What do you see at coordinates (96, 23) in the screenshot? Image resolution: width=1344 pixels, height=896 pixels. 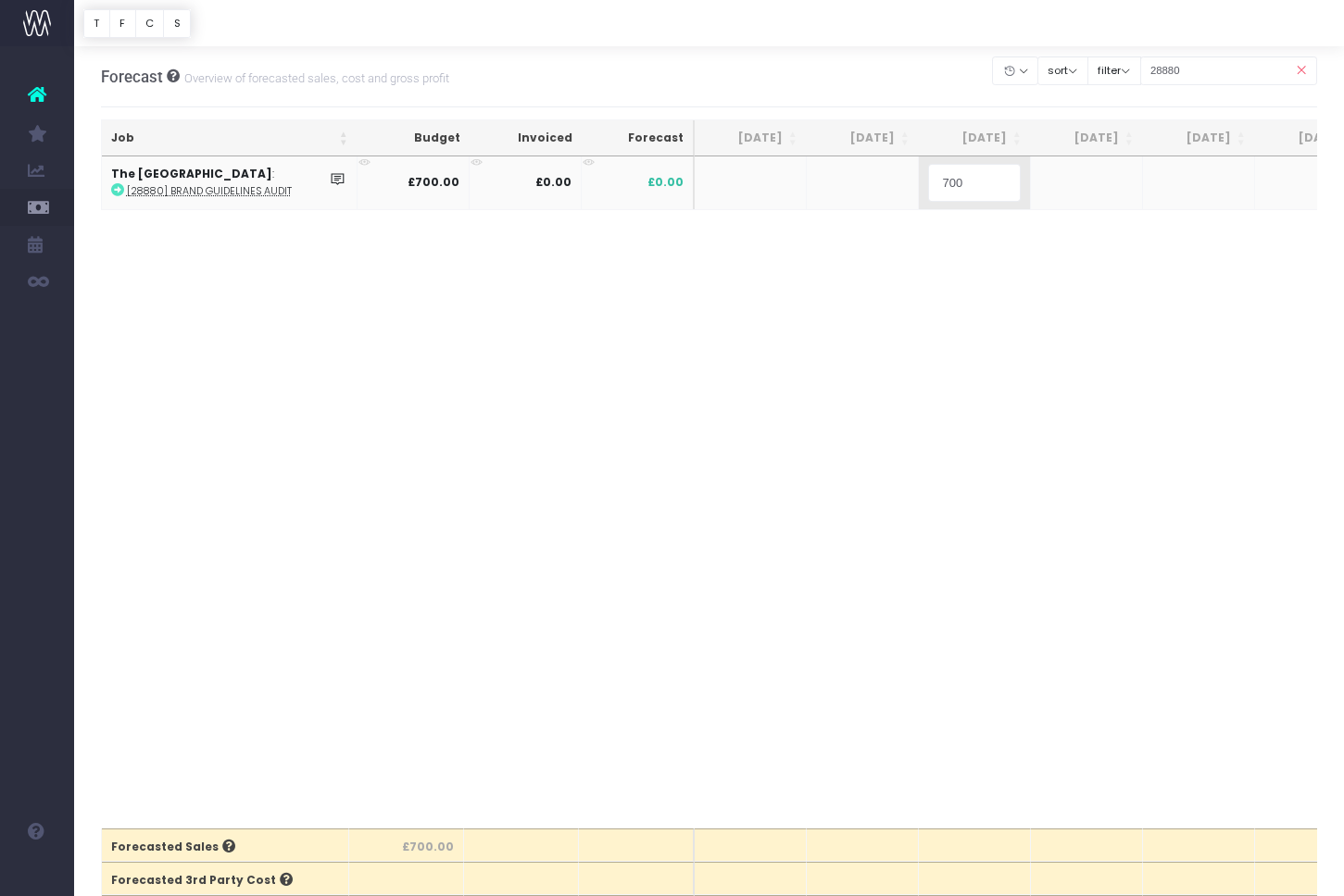 I see `button: T` at bounding box center [96, 23].